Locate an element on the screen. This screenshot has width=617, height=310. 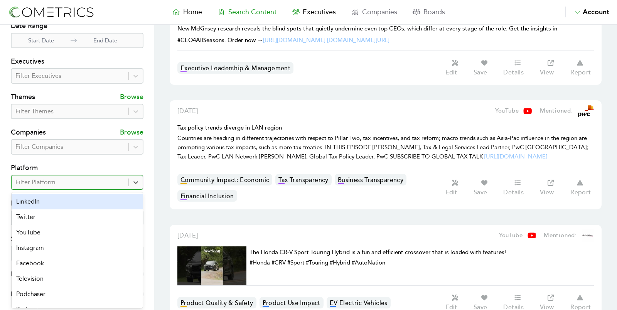
a: Financial Inclusion is located at coordinates (207, 196).